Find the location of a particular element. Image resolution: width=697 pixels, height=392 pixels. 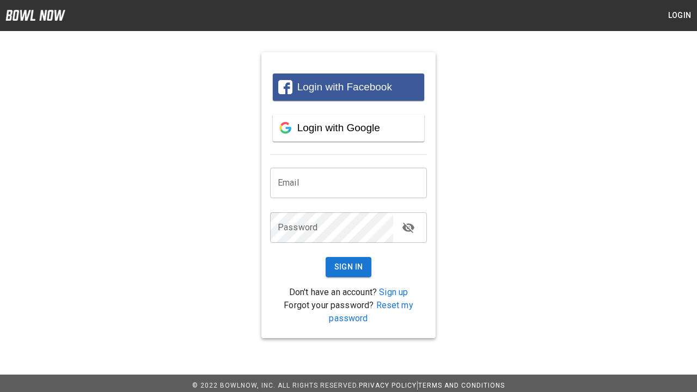

button: Login with Facebook is located at coordinates (348, 87).